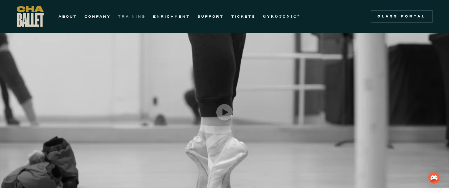  What do you see at coordinates (401, 16) in the screenshot?
I see `a: Class Portal` at bounding box center [401, 16].